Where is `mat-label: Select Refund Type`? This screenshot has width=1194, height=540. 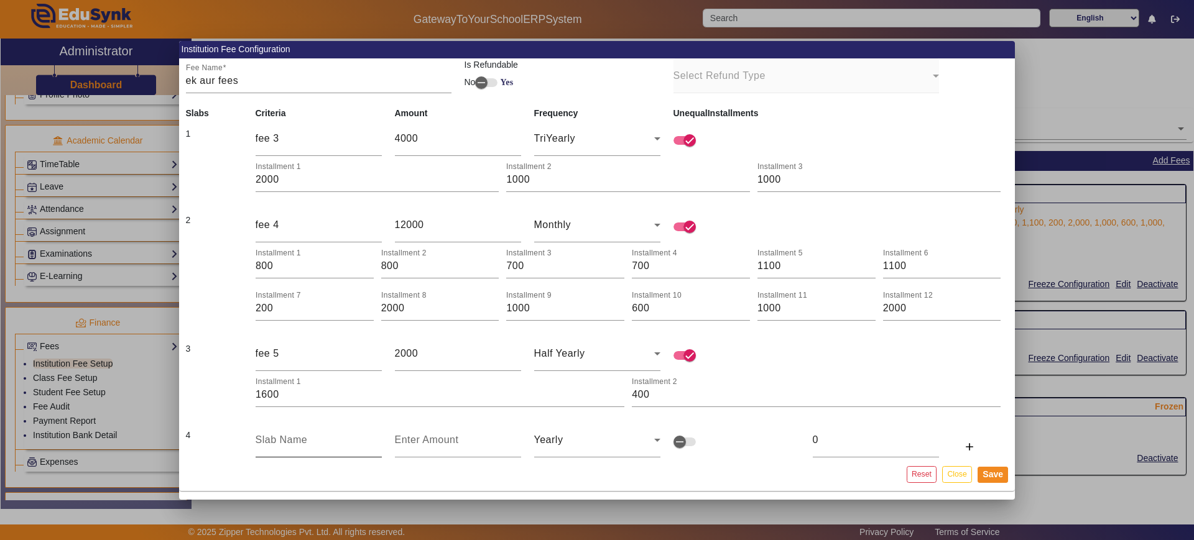
mat-label: Select Refund Type is located at coordinates (720, 75).